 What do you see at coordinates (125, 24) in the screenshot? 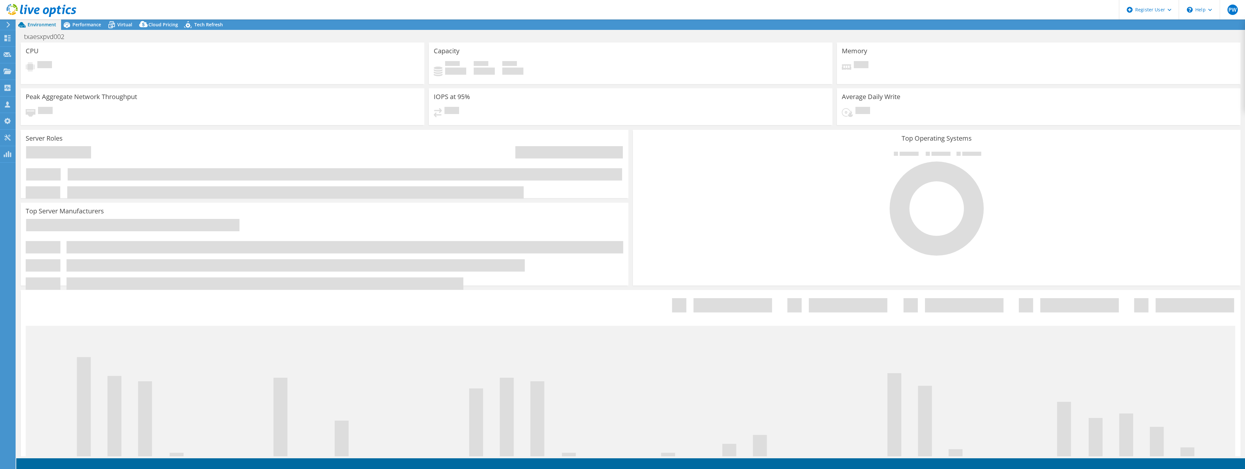
I see `span: Virtual` at bounding box center [125, 24].